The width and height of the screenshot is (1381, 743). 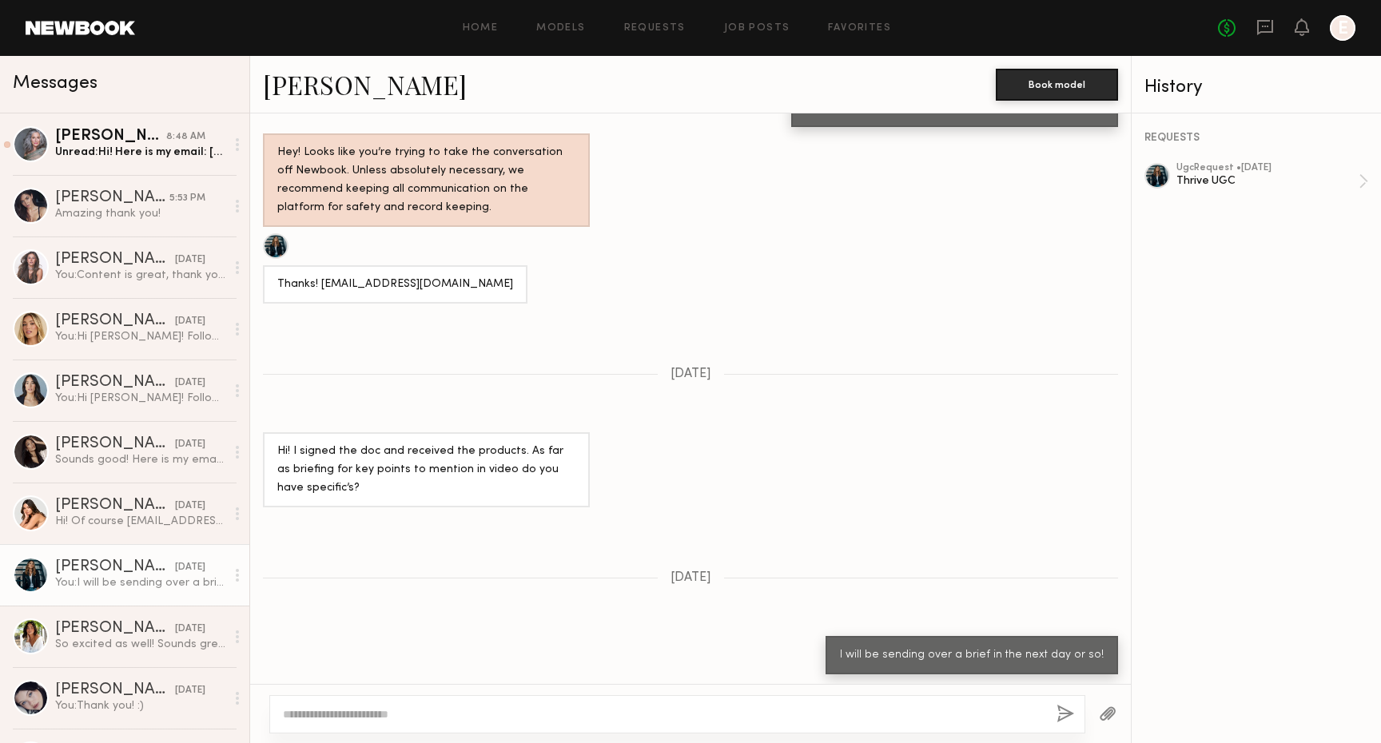 I want to click on div: You: Thank you! :), so click(x=140, y=706).